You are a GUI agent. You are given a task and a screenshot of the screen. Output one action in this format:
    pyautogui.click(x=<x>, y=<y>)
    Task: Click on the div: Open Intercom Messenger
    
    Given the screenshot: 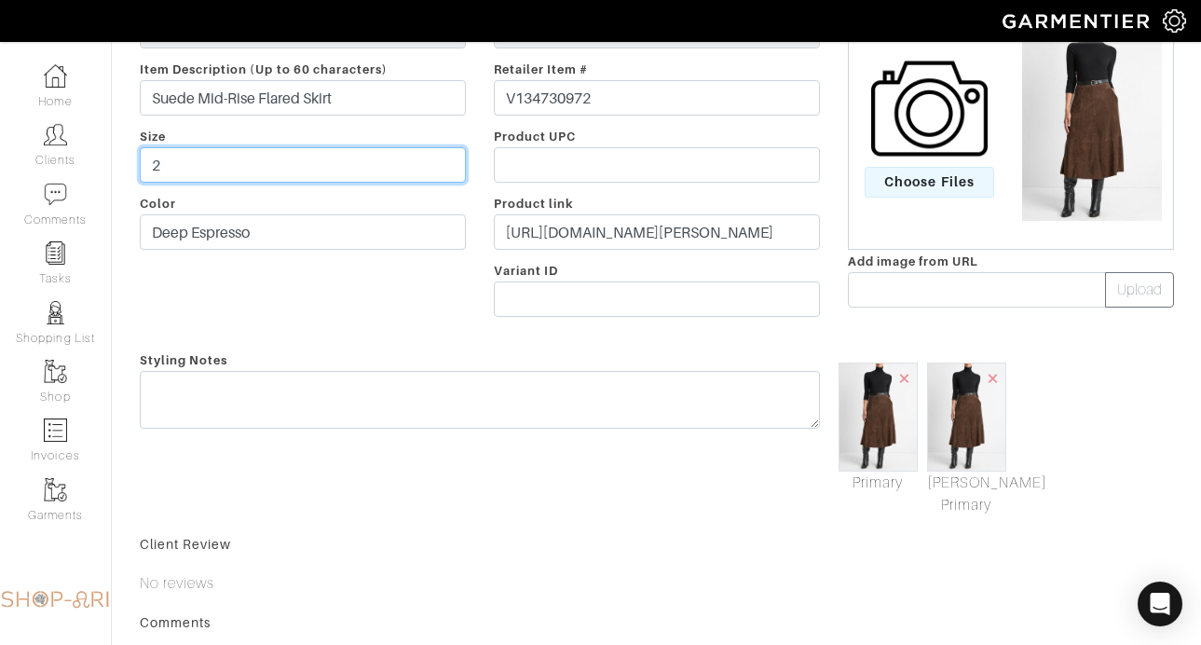 What is the action you would take?
    pyautogui.click(x=1160, y=604)
    